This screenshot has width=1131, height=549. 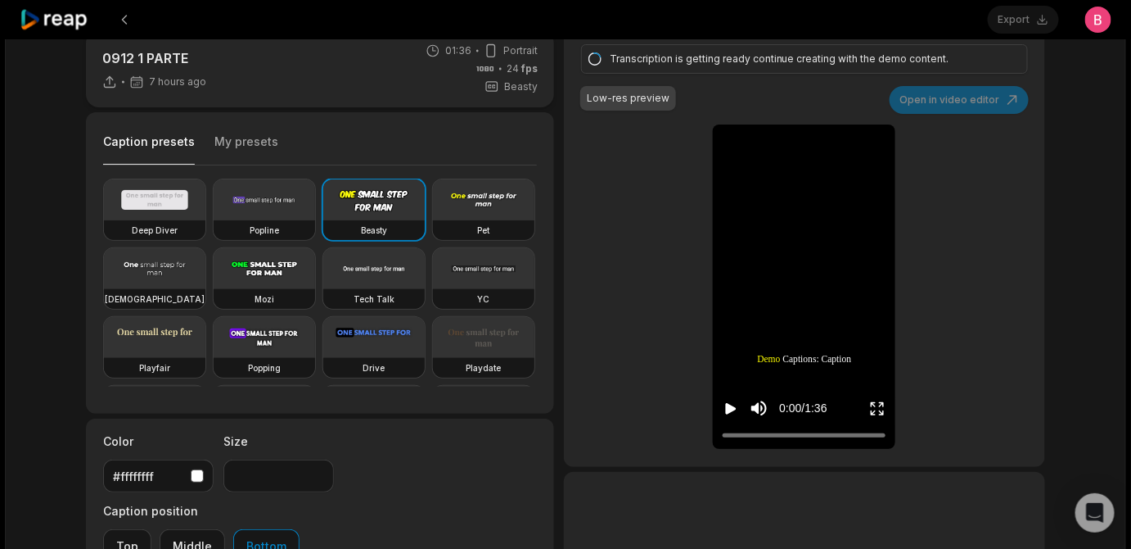 What do you see at coordinates (801, 359) in the screenshot?
I see `span: Captions:` at bounding box center [801, 359].